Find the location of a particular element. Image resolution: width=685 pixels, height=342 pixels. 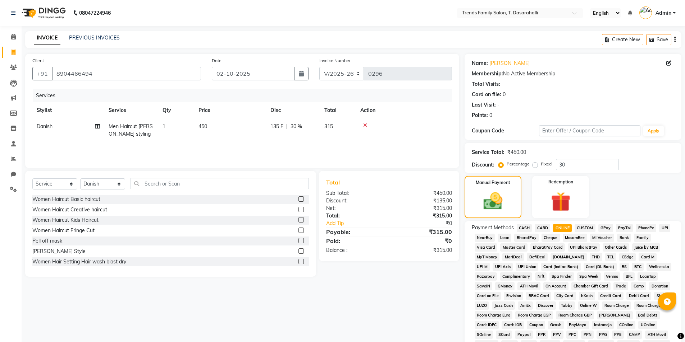

div: Women Haircut Basic haircut is located at coordinates (66, 199).